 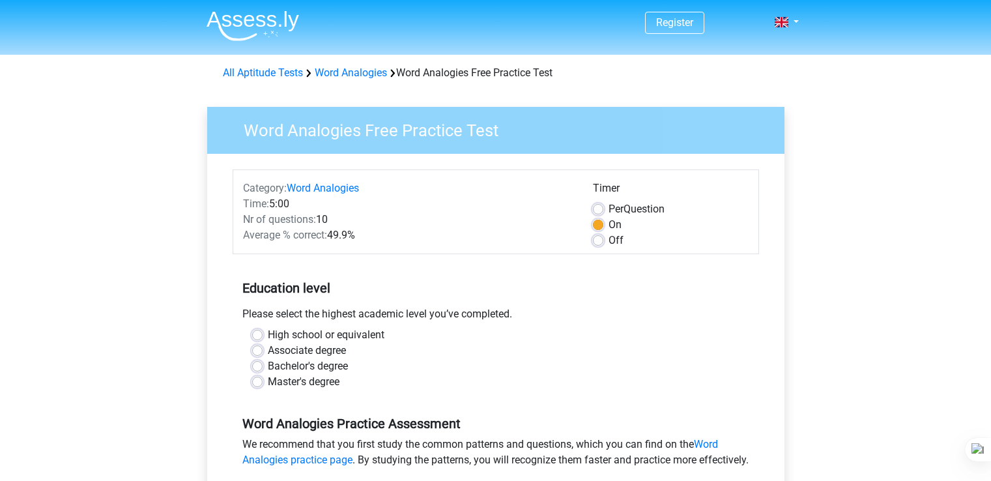 I want to click on img: Assessly, so click(x=253, y=25).